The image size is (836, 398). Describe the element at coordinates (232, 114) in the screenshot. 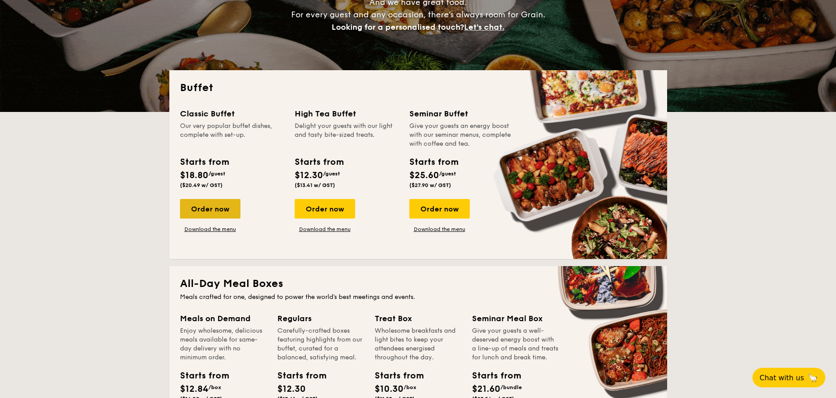

I see `div: Classic Buffet` at that location.